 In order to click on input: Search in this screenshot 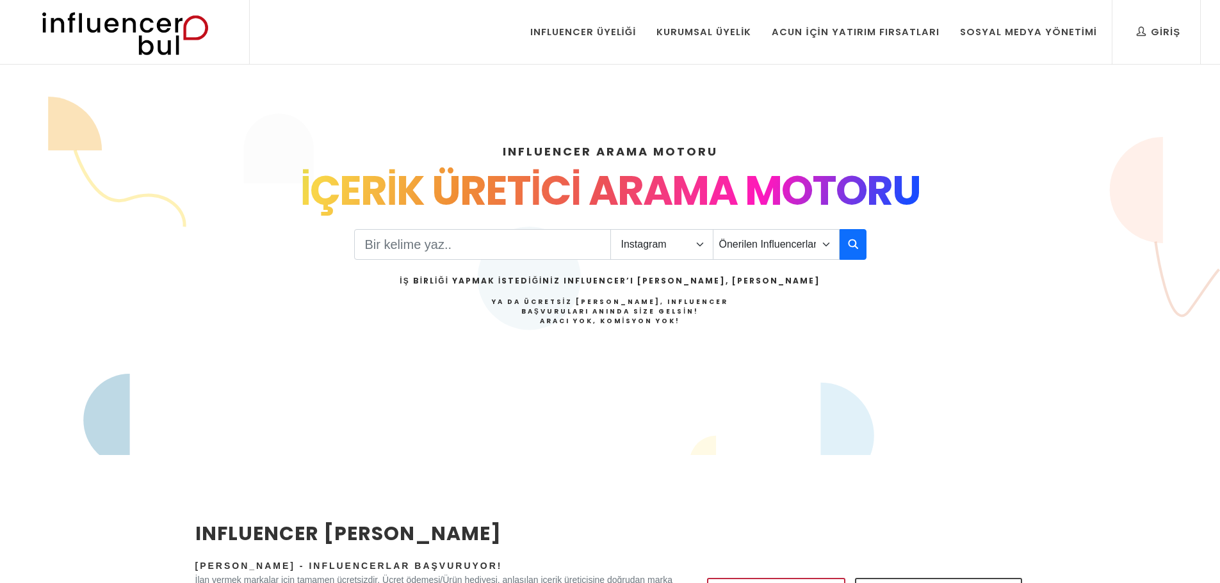, I will do `click(482, 245)`.